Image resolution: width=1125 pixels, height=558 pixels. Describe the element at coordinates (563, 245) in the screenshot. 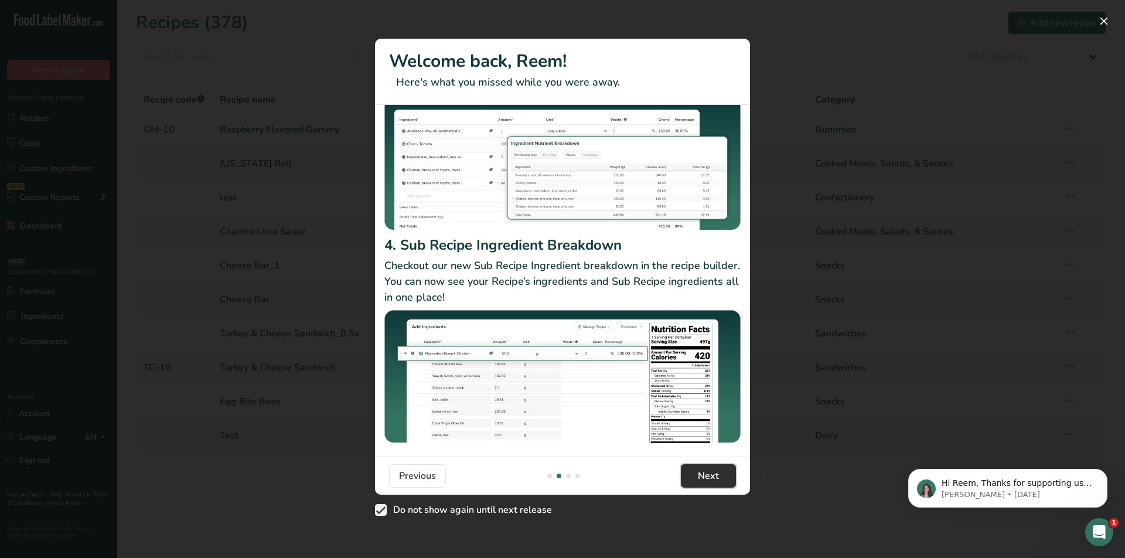

I see `h2: 4. Sub Recipe Ingredient Breakdown` at that location.